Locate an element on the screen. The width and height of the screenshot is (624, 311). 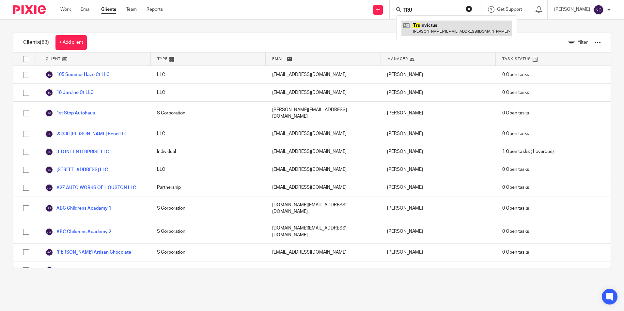
img: Pixie is located at coordinates (29, 9).